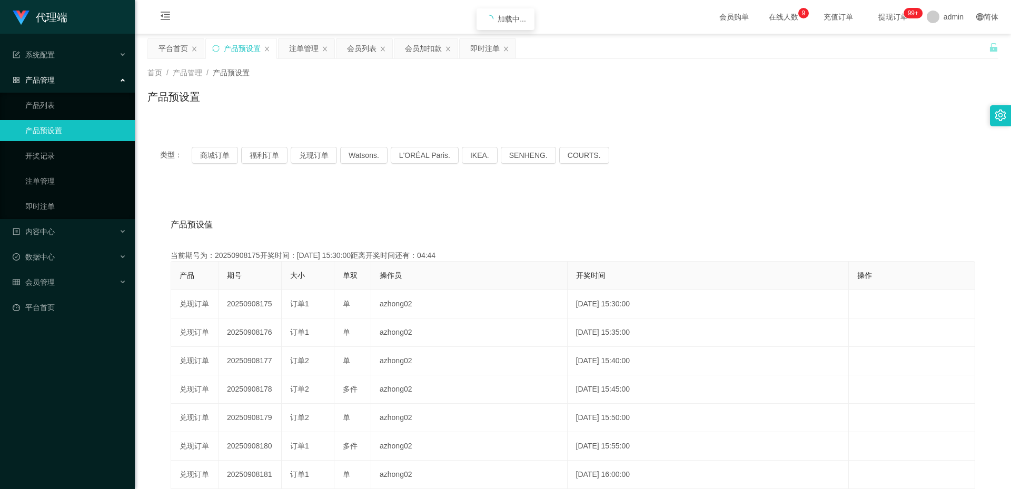 The height and width of the screenshot is (489, 1011). What do you see at coordinates (231, 73) in the screenshot?
I see `span: 产品预设置` at bounding box center [231, 73].